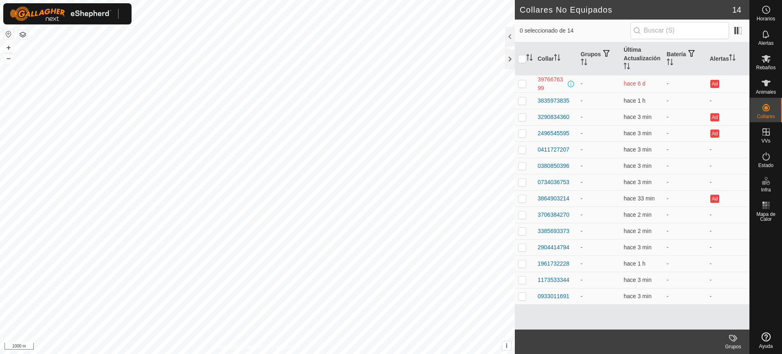 Image resolution: width=782 pixels, height=354 pixels. I want to click on span: Infra, so click(766, 190).